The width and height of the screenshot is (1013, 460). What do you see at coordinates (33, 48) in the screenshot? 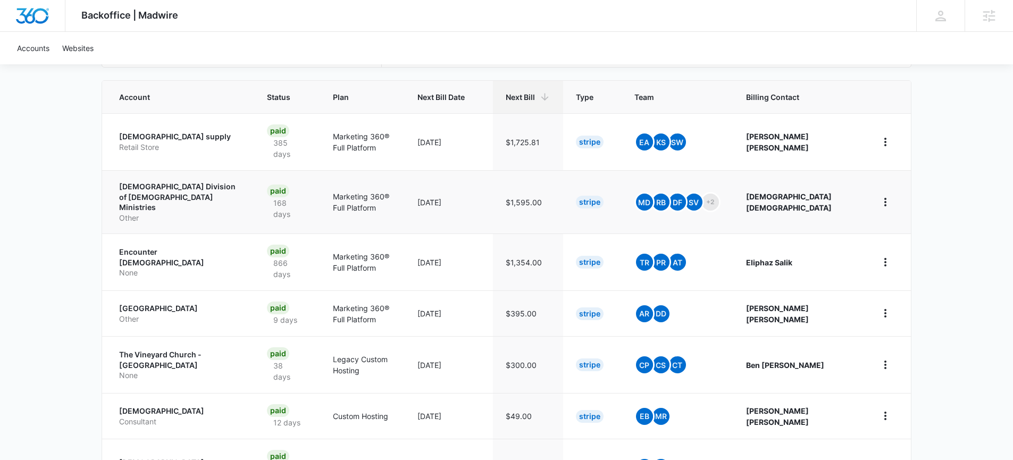
I see `a: Accounts` at bounding box center [33, 48].